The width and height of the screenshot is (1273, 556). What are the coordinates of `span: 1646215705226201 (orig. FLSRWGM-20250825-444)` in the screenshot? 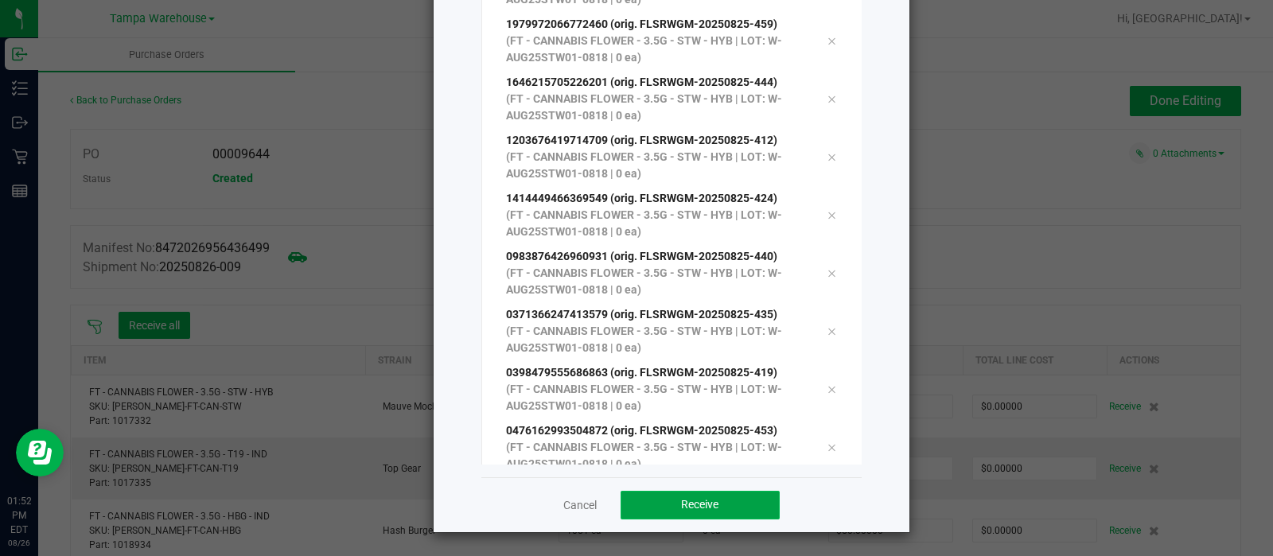 It's located at (641, 82).